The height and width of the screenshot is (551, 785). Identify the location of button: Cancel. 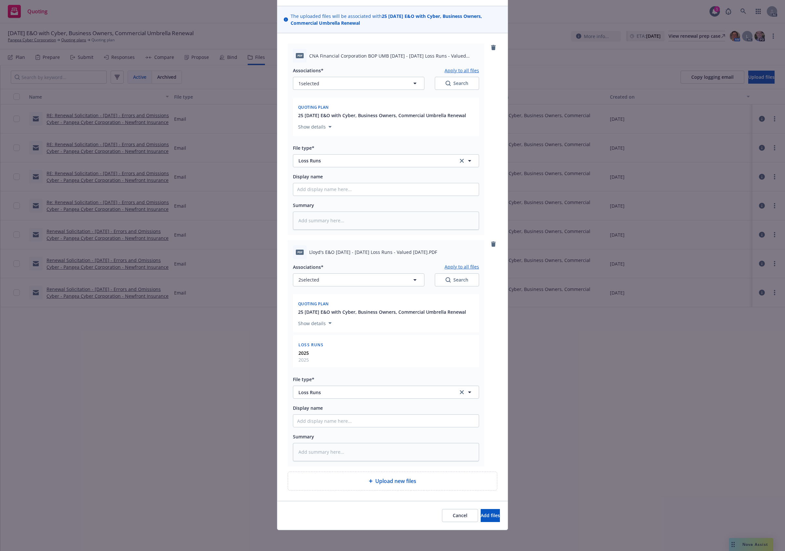
(460, 516).